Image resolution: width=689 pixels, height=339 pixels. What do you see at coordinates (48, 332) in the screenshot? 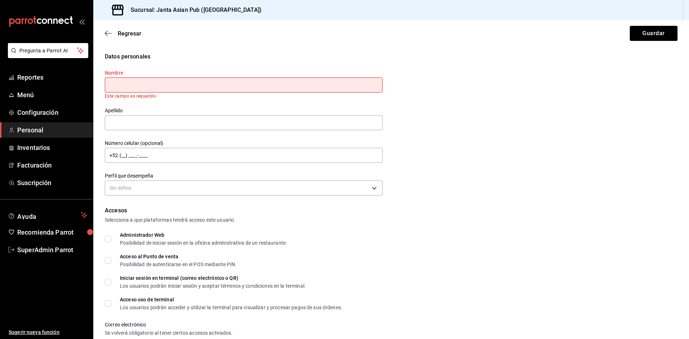
I see `span: Sugerir nueva función` at bounding box center [48, 332].